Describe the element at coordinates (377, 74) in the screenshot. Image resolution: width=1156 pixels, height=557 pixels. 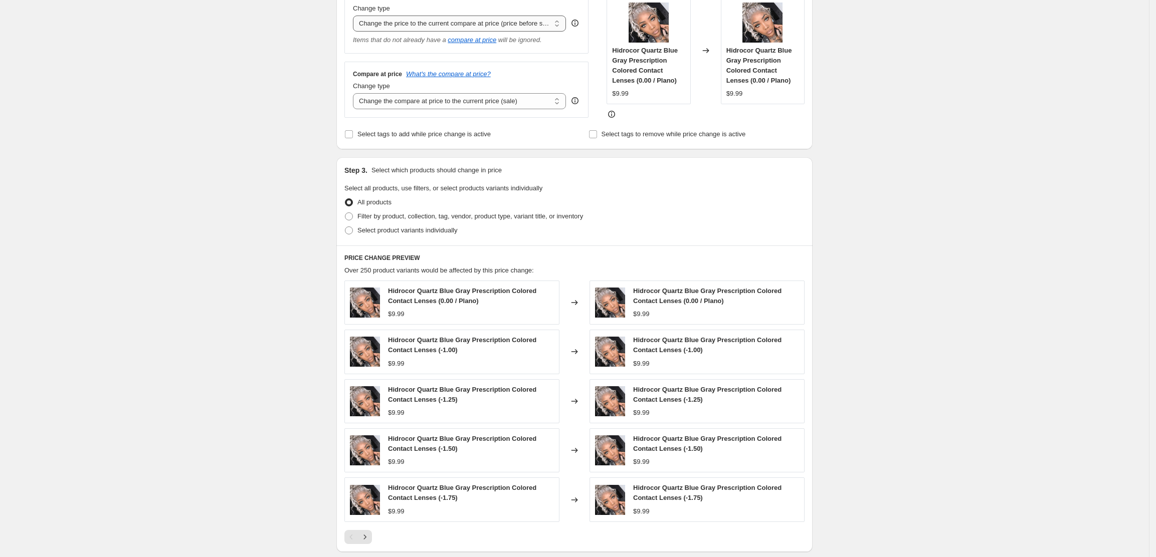
I see `h3: Compare at price` at that location.